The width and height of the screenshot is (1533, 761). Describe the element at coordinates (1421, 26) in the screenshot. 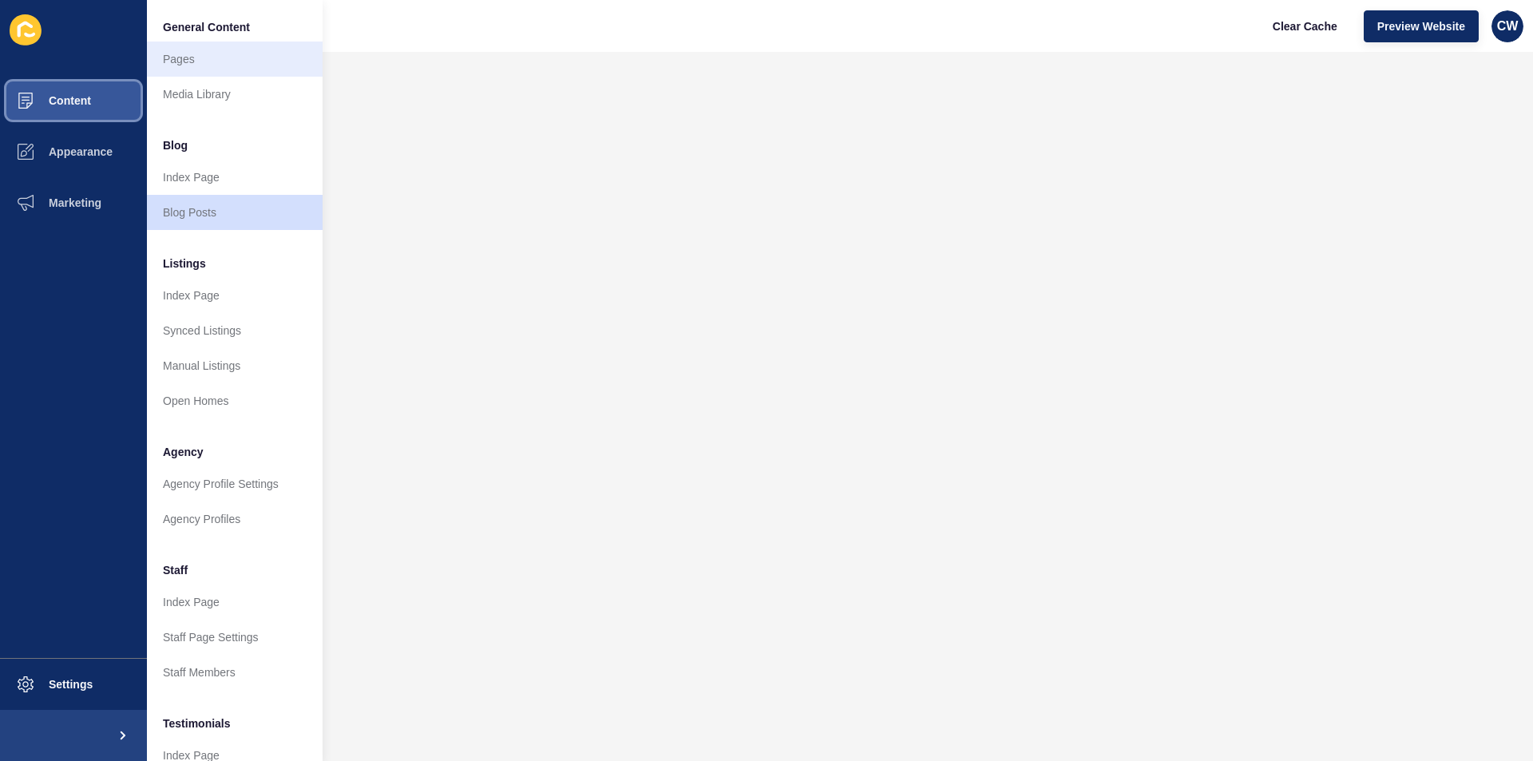

I see `span: Preview Website` at that location.